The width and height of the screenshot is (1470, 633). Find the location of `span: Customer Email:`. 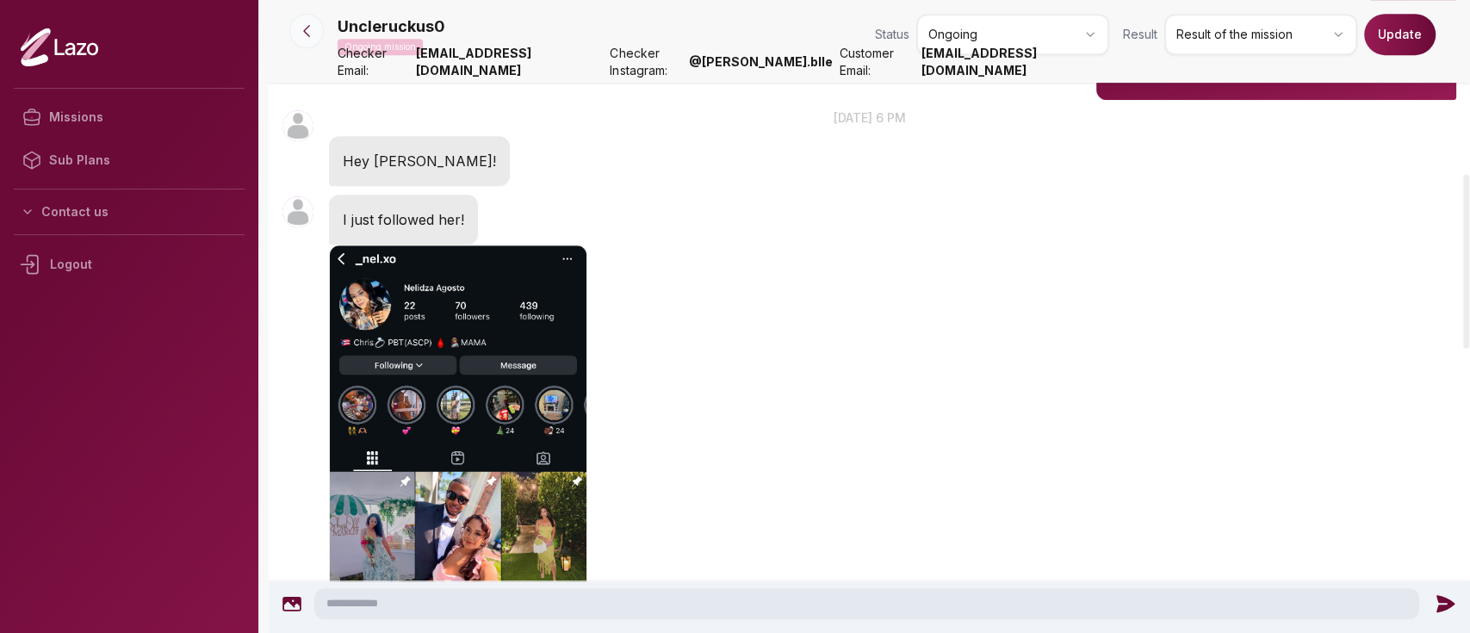

span: Customer Email: is located at coordinates (877, 62).